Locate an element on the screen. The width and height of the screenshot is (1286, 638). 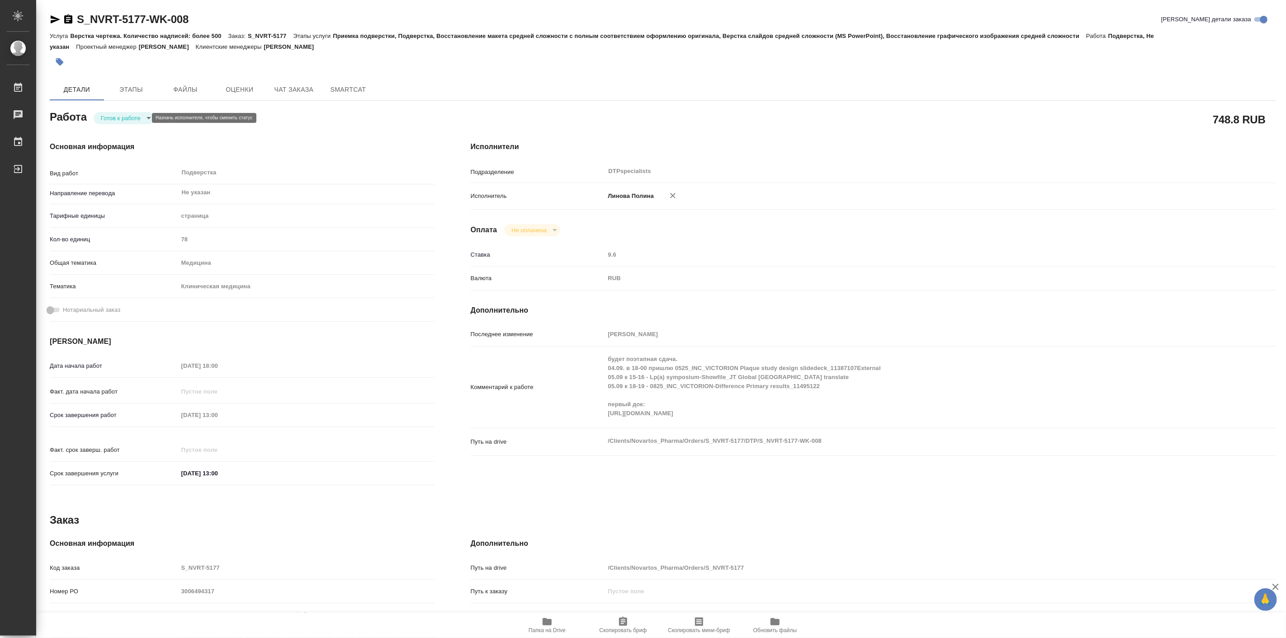
span: Скопировать бриф is located at coordinates (622, 631).